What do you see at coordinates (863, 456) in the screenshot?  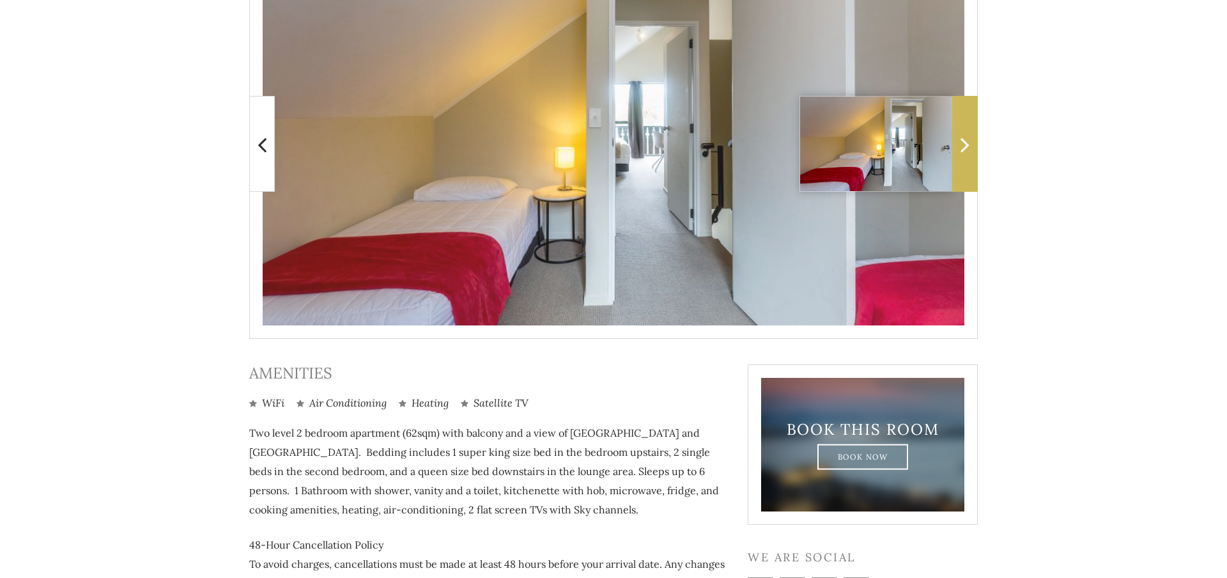 I see `a: Book Now` at bounding box center [863, 456].